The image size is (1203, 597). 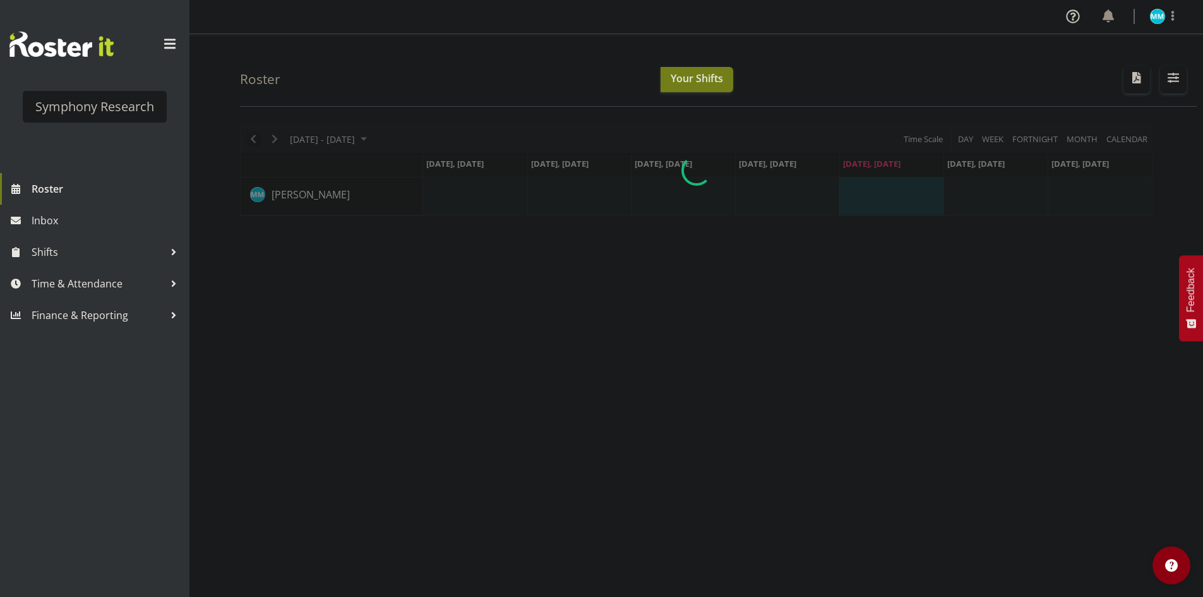 What do you see at coordinates (1191, 298) in the screenshot?
I see `button: Feedback - Show survey` at bounding box center [1191, 298].